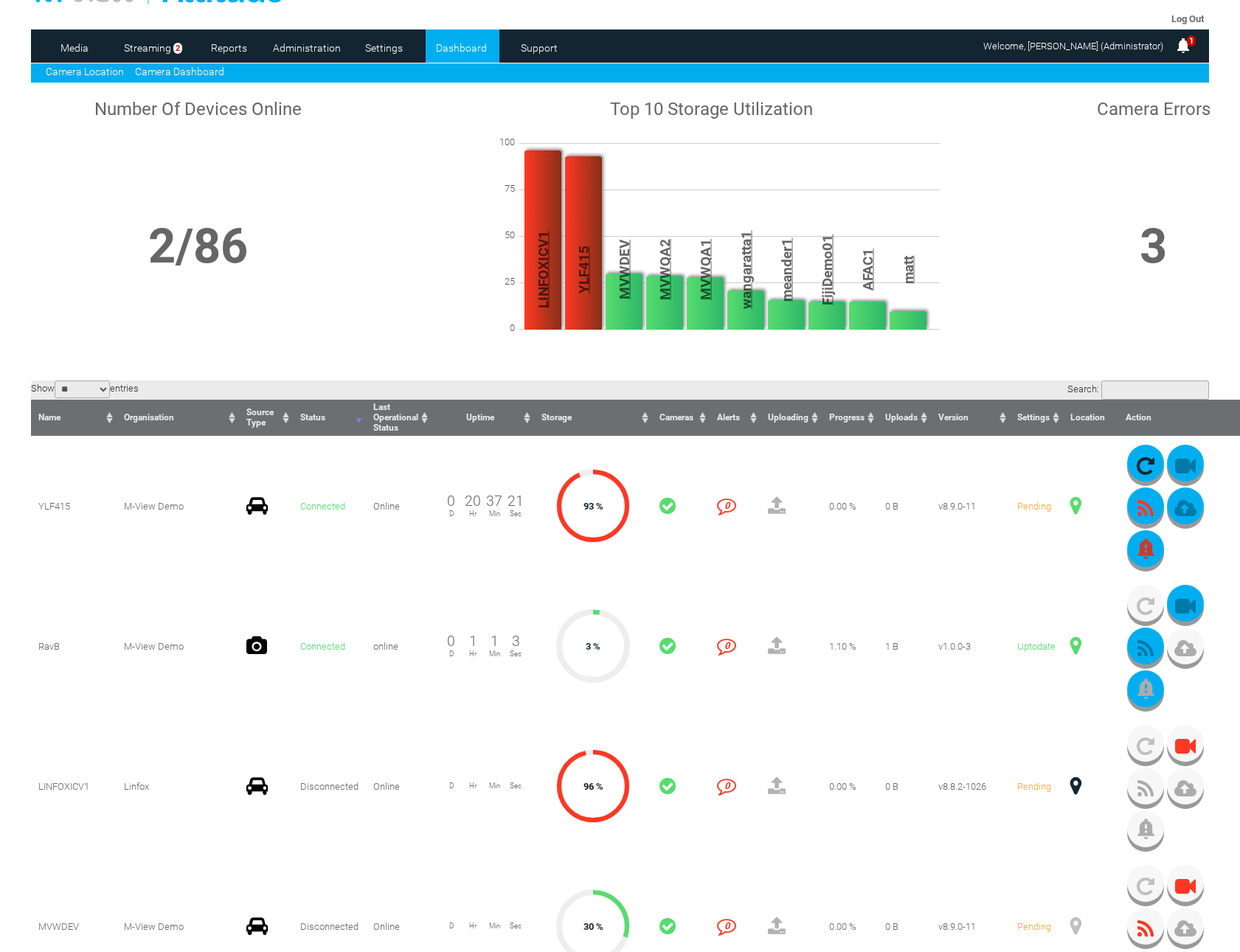 The image size is (1240, 952). What do you see at coordinates (849, 418) in the screenshot?
I see `th: Progress : activate to sort column ascending` at bounding box center [849, 418].